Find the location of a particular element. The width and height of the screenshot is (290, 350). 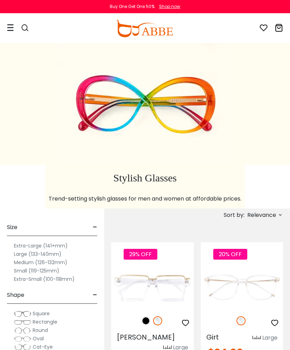

span: Round is located at coordinates (40, 330).